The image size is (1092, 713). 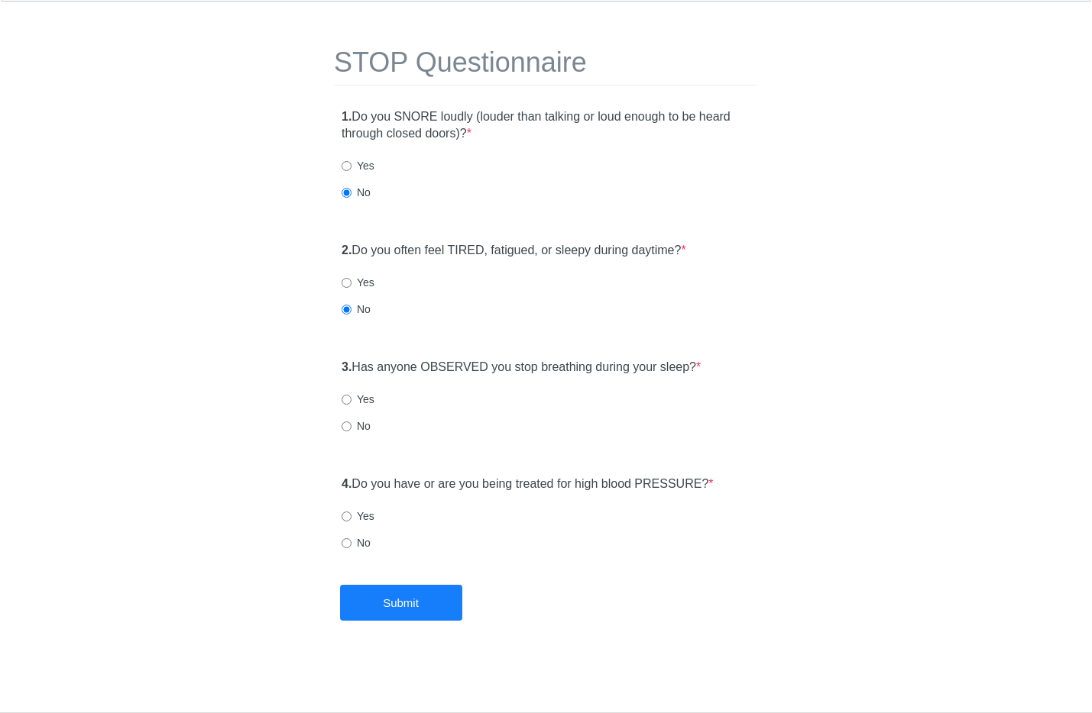 What do you see at coordinates (545, 66) in the screenshot?
I see `h1: STOP Questionnaire` at bounding box center [545, 66].